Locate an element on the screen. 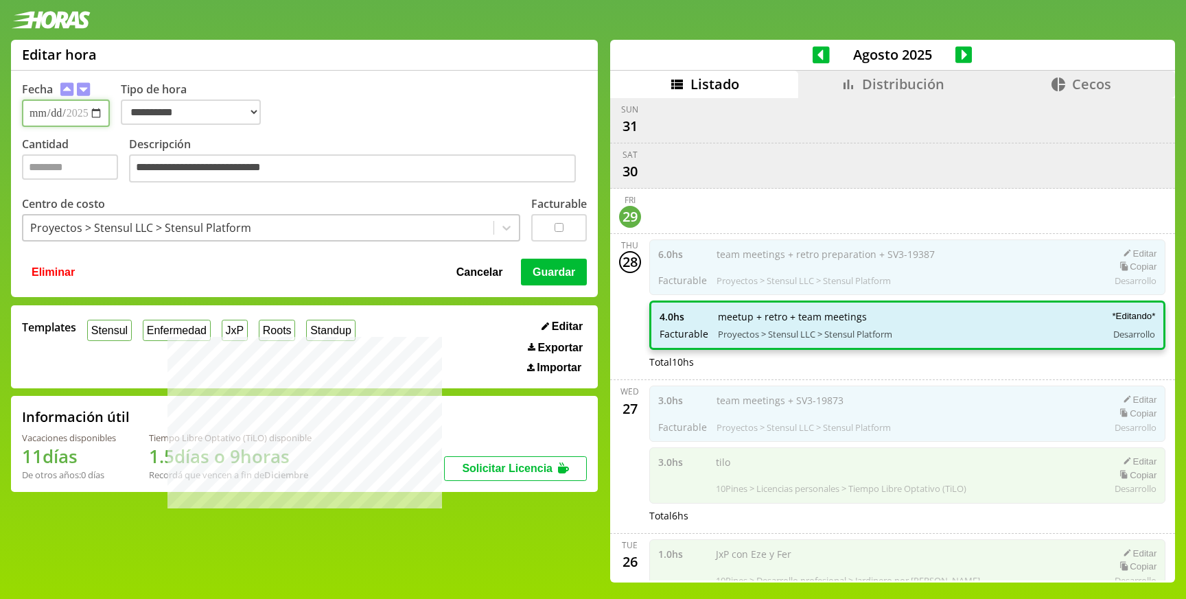  span: Agosto 2025 is located at coordinates (892, 54).